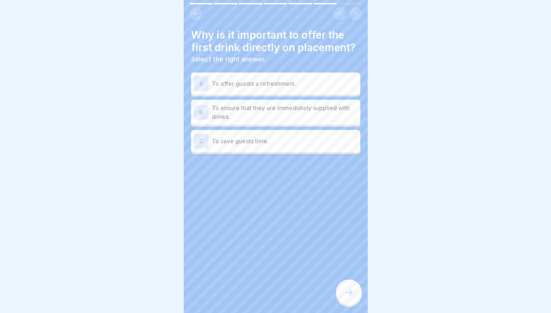 The width and height of the screenshot is (551, 313). Describe the element at coordinates (201, 112) in the screenshot. I see `div: B` at that location.